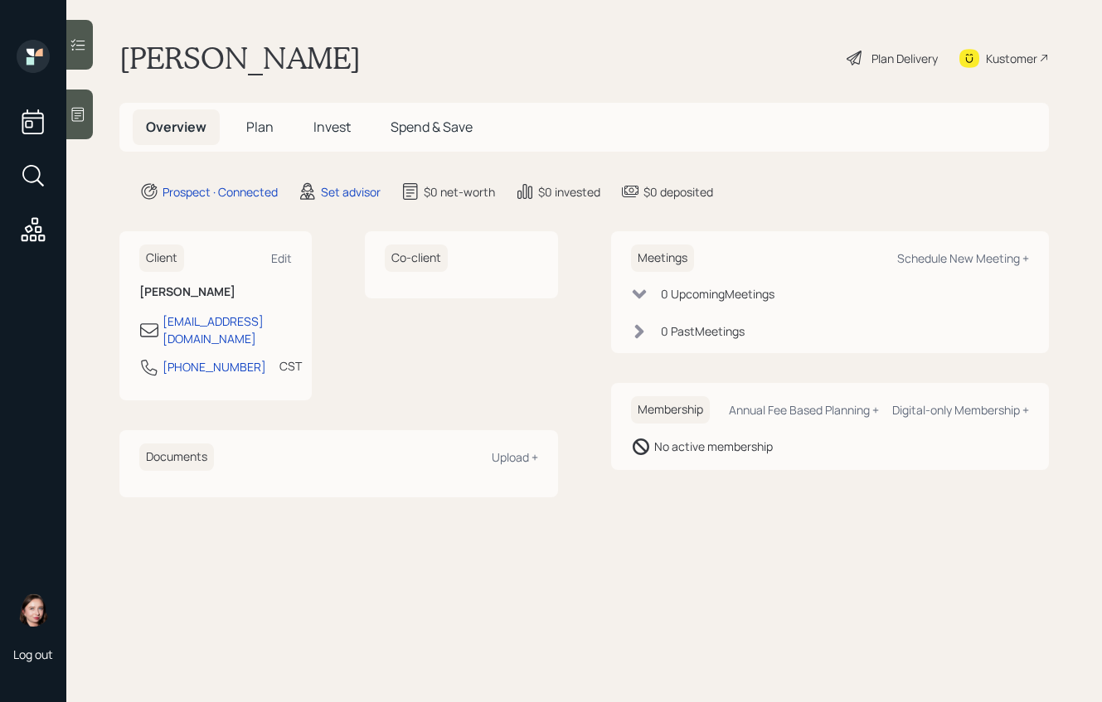  Describe the element at coordinates (281, 258) in the screenshot. I see `div: Edit` at that location.